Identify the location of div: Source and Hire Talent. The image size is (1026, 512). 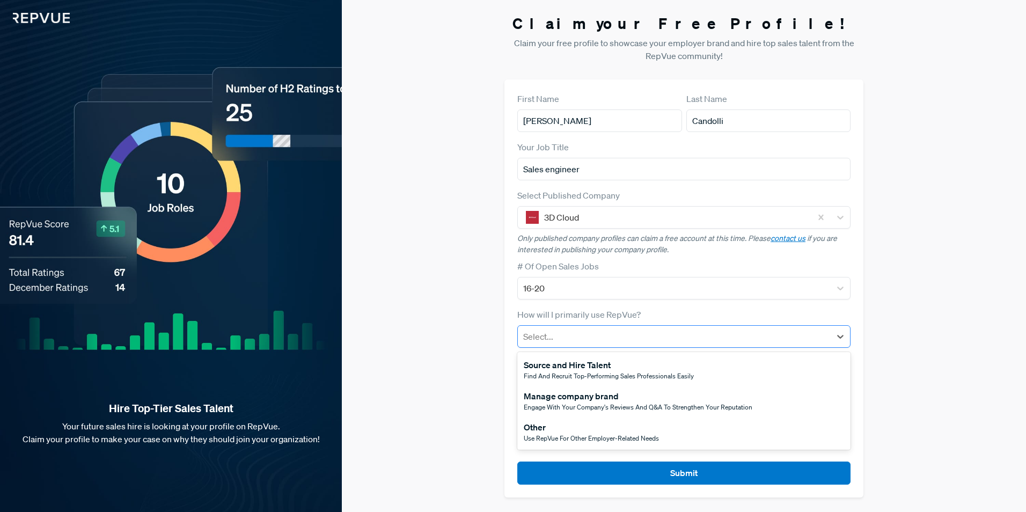
(609, 365).